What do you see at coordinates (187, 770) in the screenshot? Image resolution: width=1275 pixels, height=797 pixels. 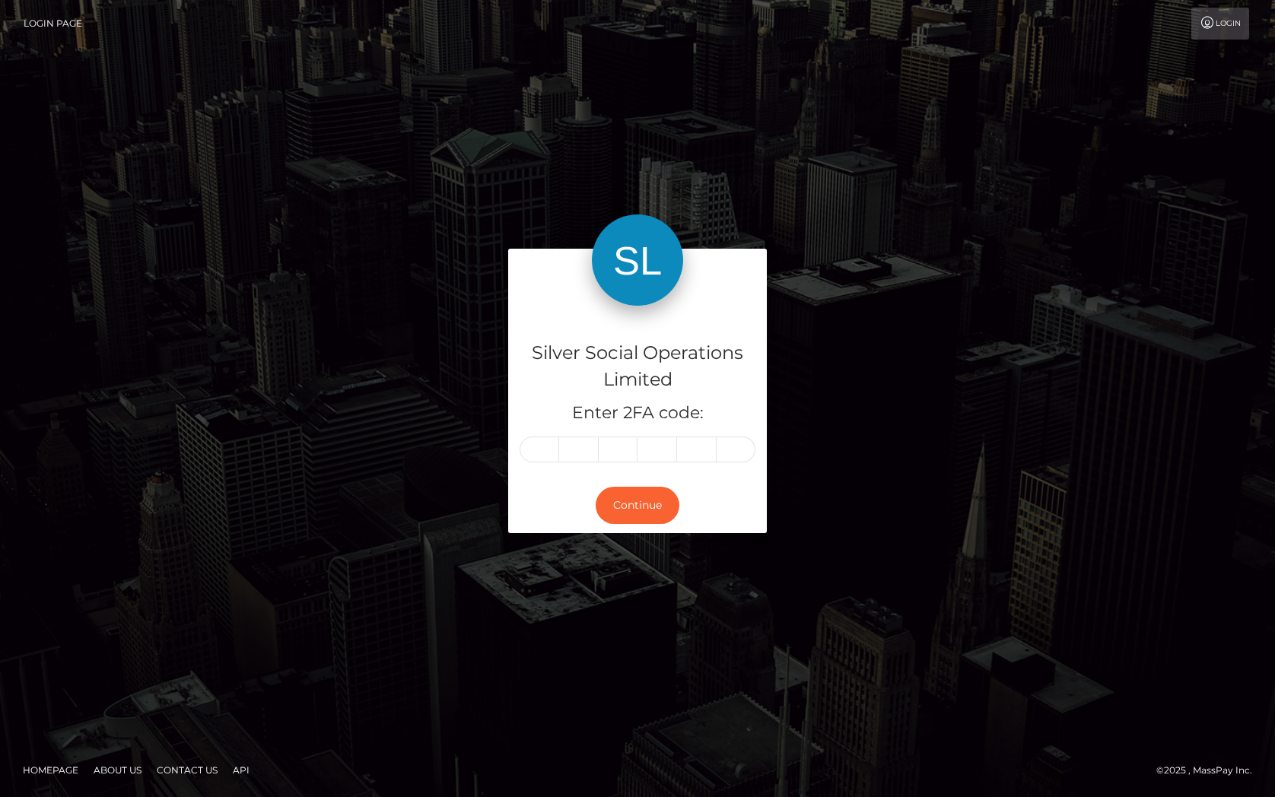 I see `a: Contact Us` at bounding box center [187, 770].